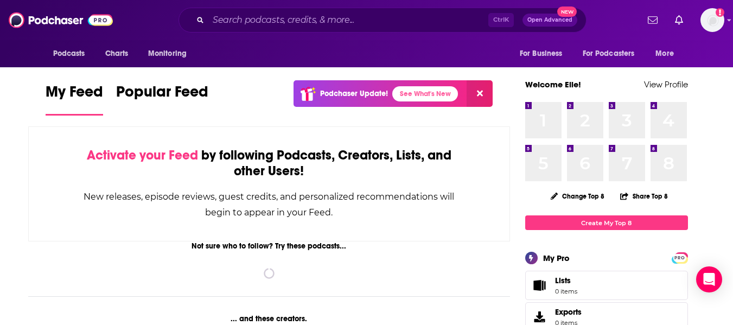  What do you see at coordinates (162, 95) in the screenshot?
I see `span: Popular Feed` at bounding box center [162, 95].